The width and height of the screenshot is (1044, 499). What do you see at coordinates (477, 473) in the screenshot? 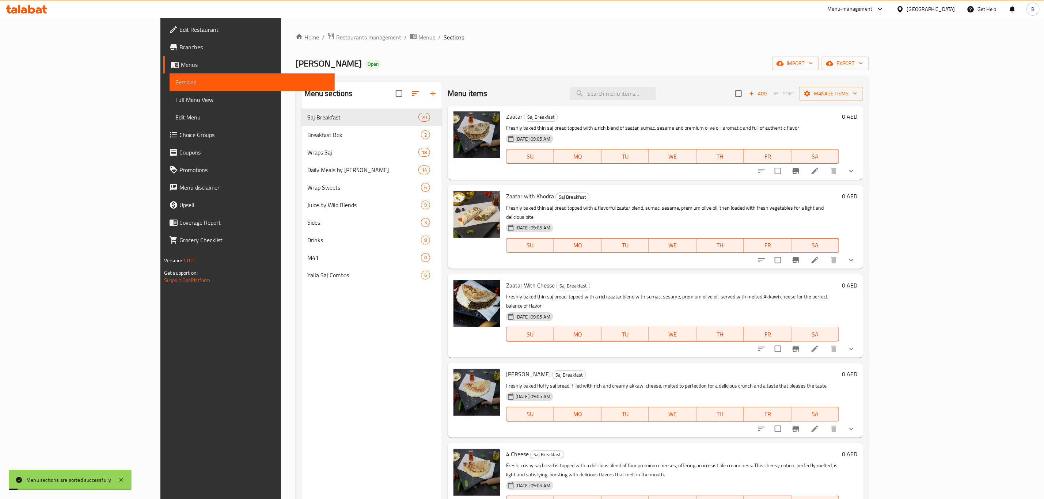
I see `img: 4 Cheese` at bounding box center [477, 473].